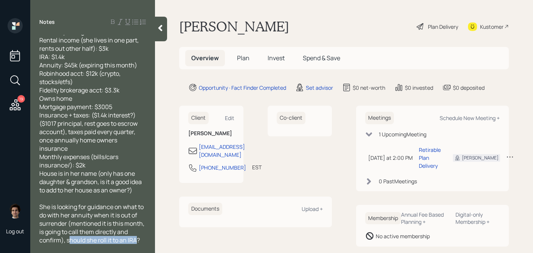 Image resolution: width=533 pixels, height=253 pixels. I want to click on div: 1 Upcoming Meeting, so click(403, 134).